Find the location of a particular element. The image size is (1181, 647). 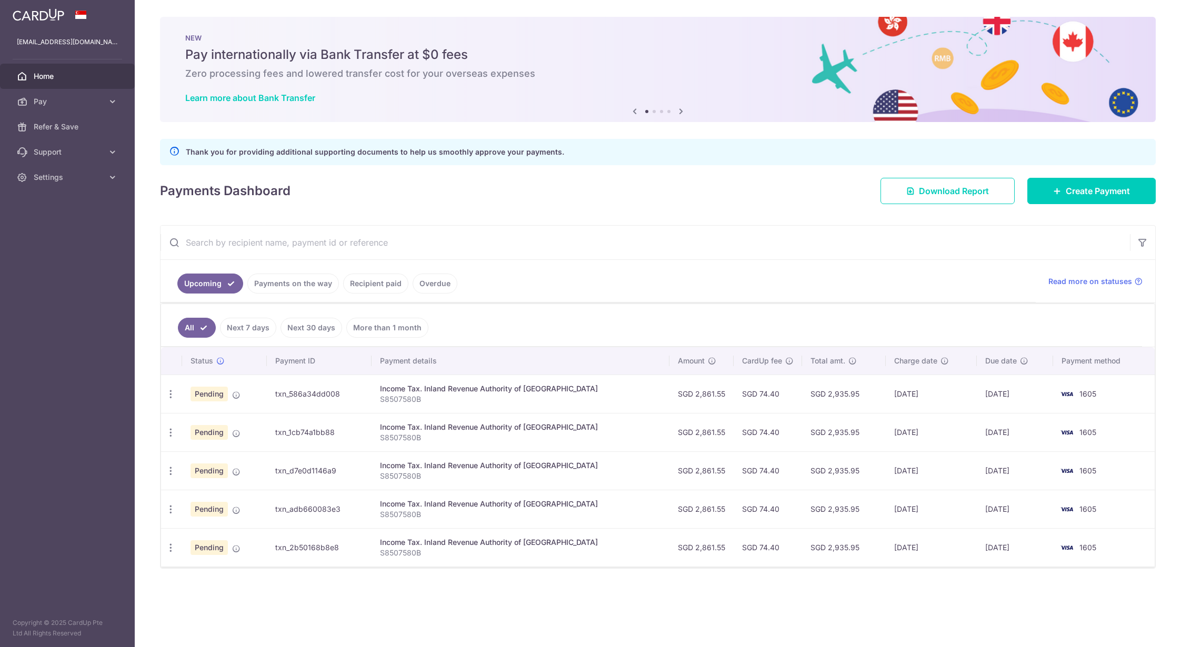

span: Home is located at coordinates (68, 76).